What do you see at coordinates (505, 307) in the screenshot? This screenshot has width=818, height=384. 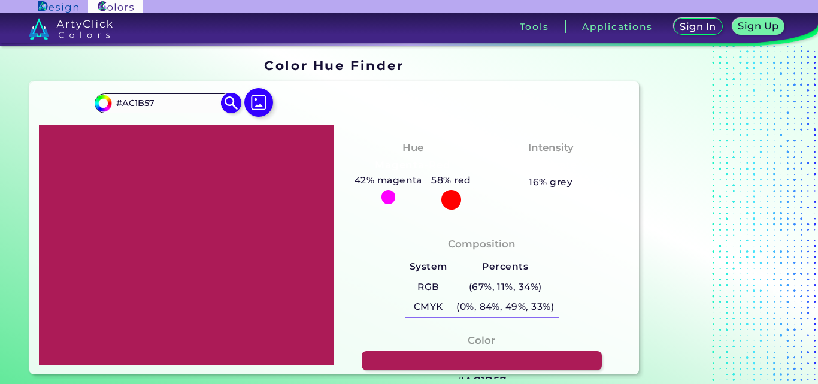 I see `h5: (0%, 84%, 49%, 33%)` at bounding box center [505, 307].